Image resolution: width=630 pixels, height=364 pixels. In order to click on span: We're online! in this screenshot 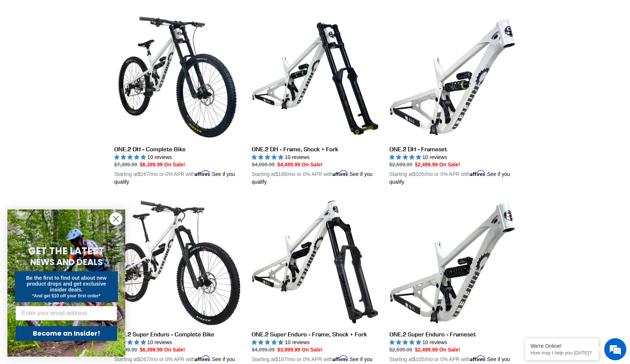, I will do `click(72, 130)`.